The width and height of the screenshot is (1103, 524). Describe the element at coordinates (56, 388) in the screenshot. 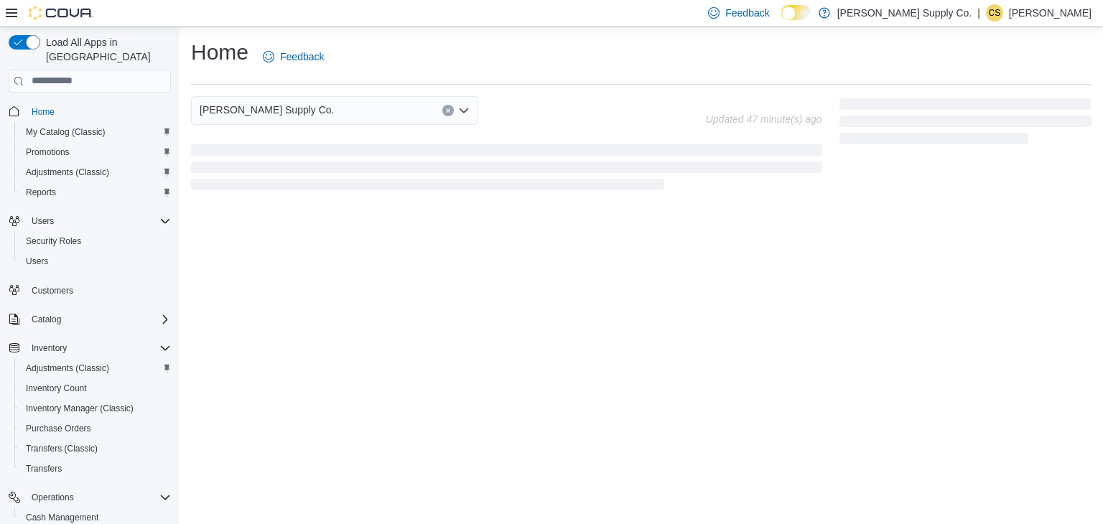

I see `a: Inventory Count` at that location.